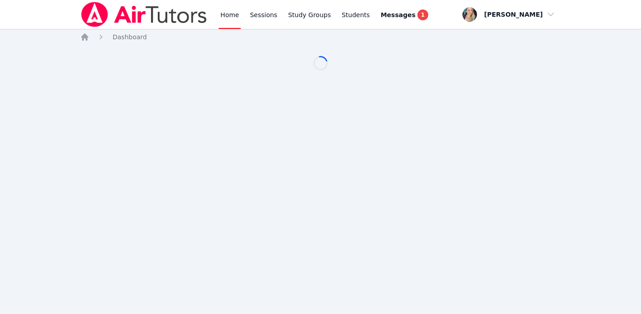 This screenshot has width=641, height=314. I want to click on img: Air Tutors, so click(144, 14).